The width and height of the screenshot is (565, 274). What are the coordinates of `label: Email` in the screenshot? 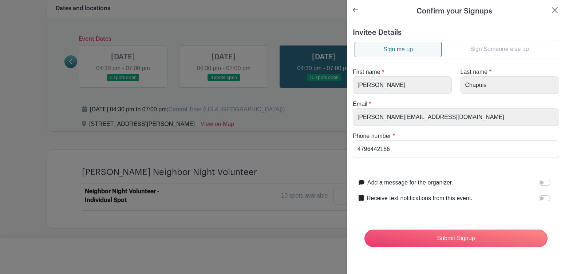 It's located at (360, 104).